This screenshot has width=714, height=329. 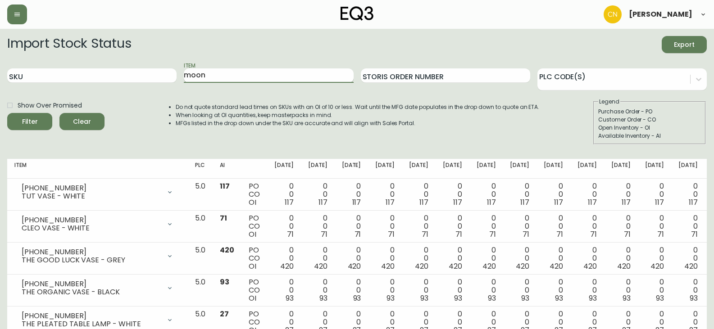 What do you see at coordinates (82, 122) in the screenshot?
I see `span: Clear` at bounding box center [82, 122].